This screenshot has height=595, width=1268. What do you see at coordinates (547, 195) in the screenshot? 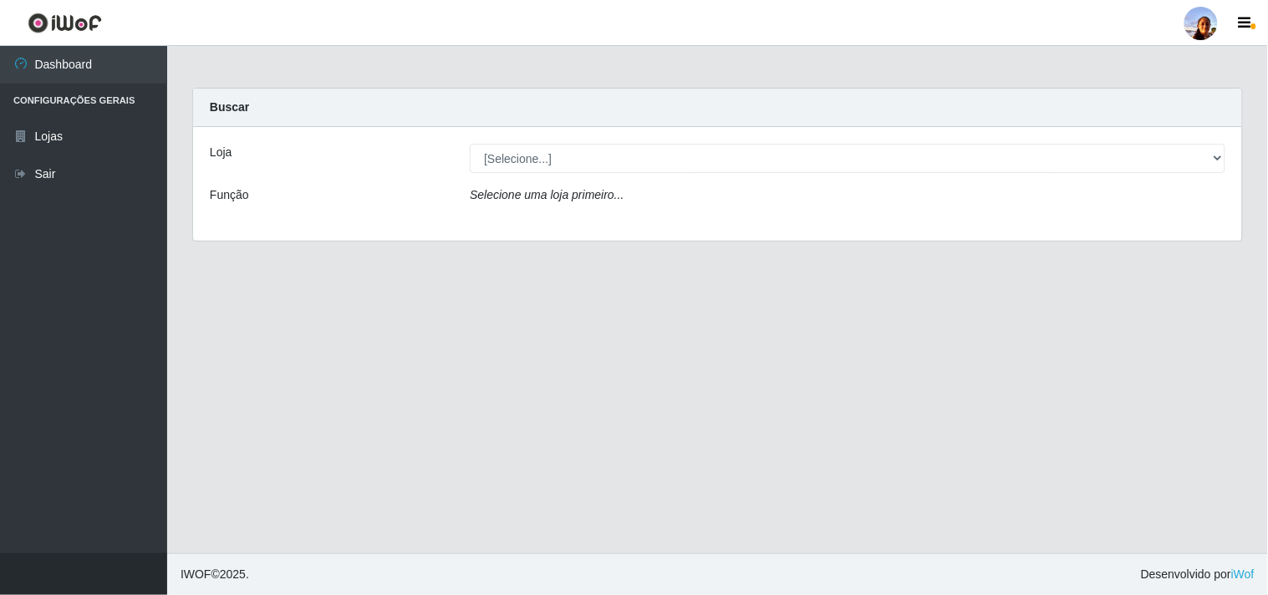
I see `i: Selecione uma loja primeiro...` at bounding box center [547, 195].